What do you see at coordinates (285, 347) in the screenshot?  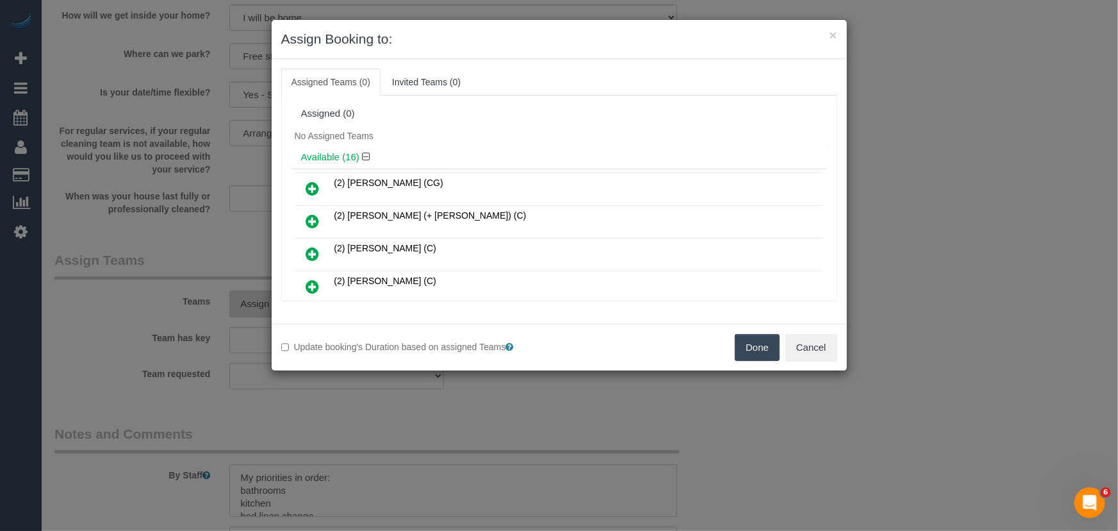 I see `input: Update booking's Duration based on assigned Teams` at bounding box center [285, 347].